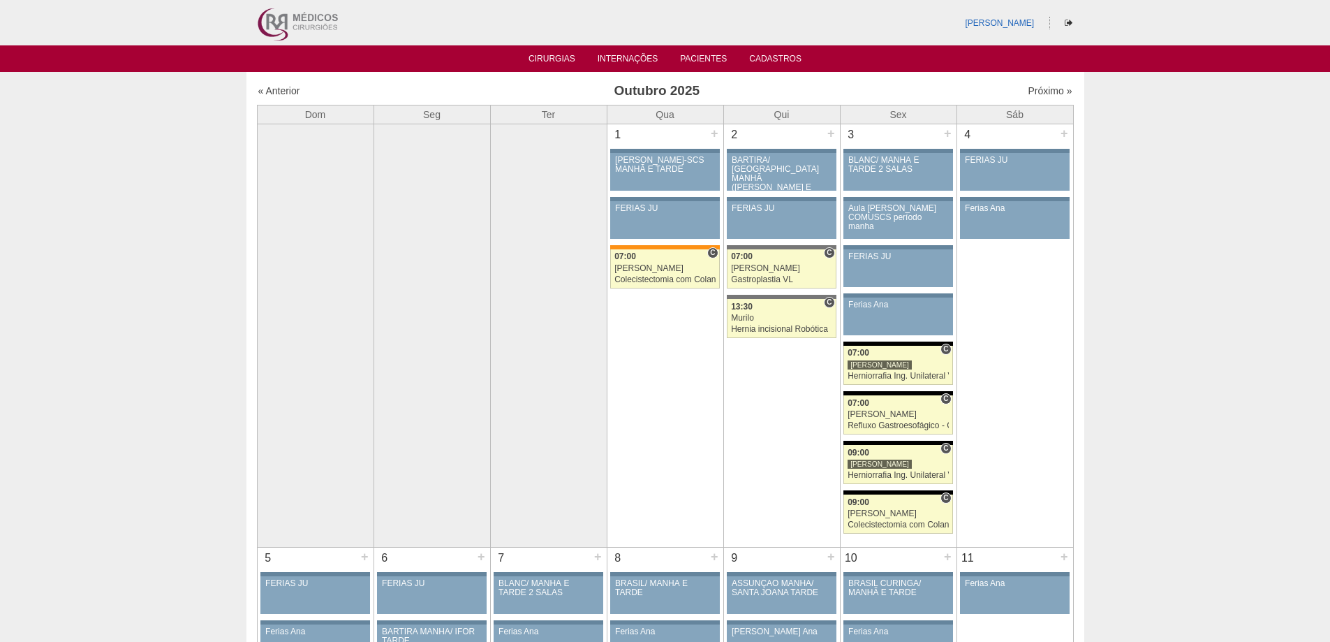 Image resolution: width=1330 pixels, height=642 pixels. Describe the element at coordinates (781, 247) in the screenshot. I see `div: Key: São Bernardo` at that location.